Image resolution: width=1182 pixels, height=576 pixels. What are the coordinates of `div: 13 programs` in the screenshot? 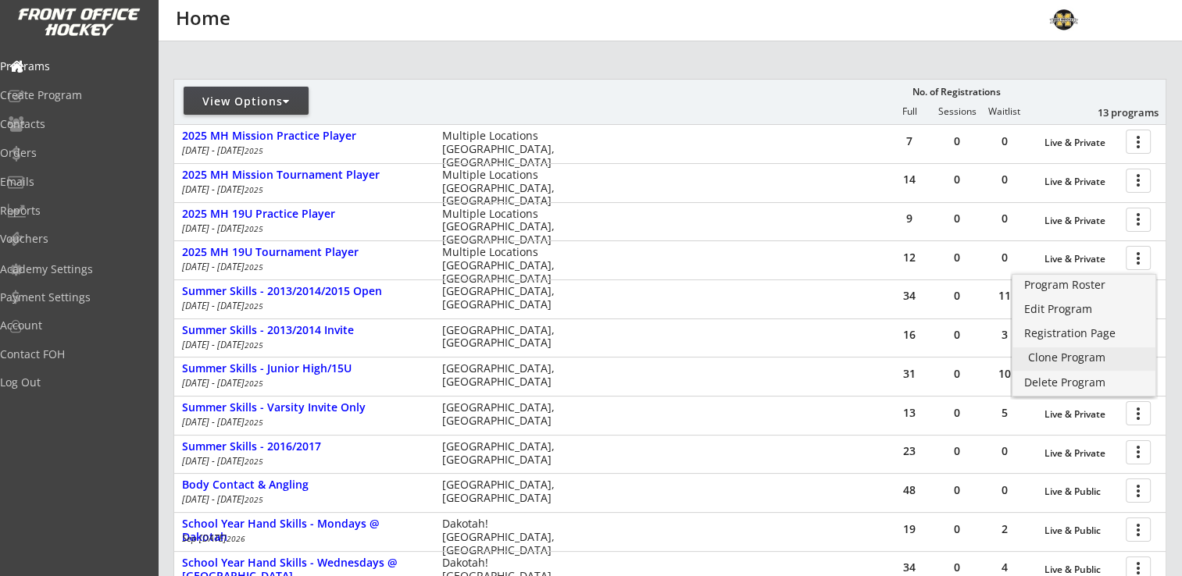 It's located at (1117, 112).